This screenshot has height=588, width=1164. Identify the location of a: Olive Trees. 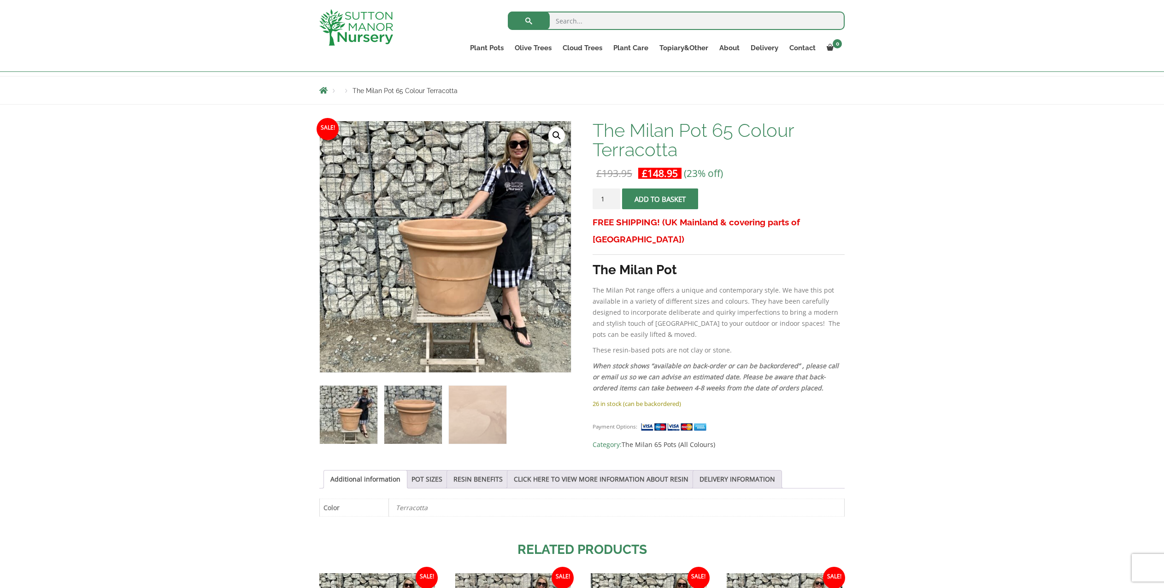
(533, 48).